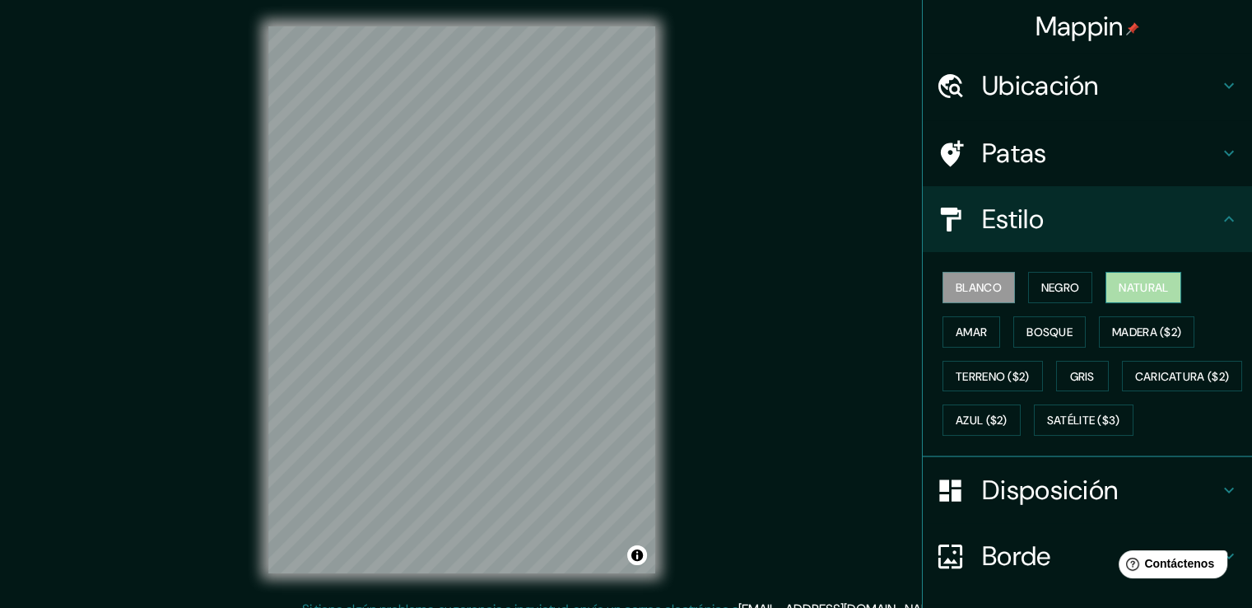 The width and height of the screenshot is (1252, 608). Describe the element at coordinates (1014, 153) in the screenshot. I see `font: Patas` at that location.